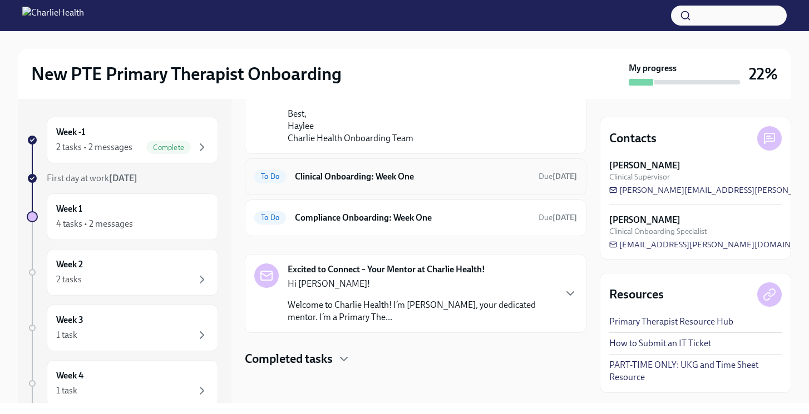  Describe the element at coordinates (632, 138) in the screenshot. I see `h4: Contacts` at that location.